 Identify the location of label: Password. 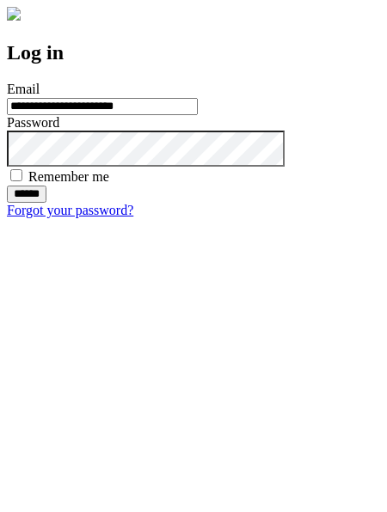
(33, 122).